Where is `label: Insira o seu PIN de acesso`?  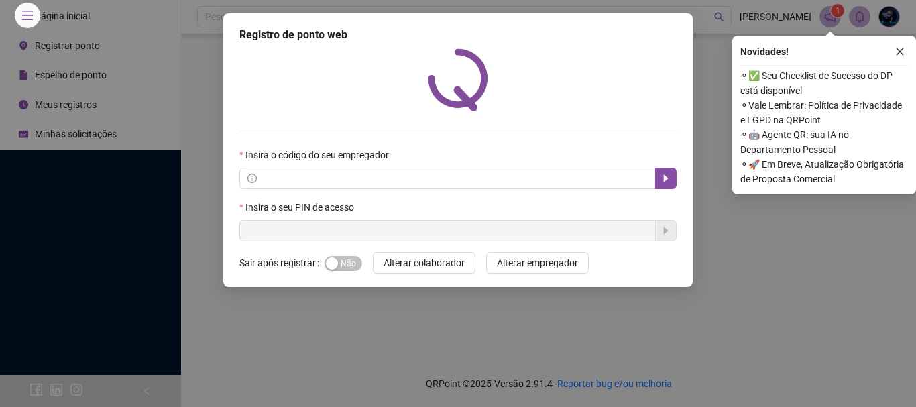 label: Insira o seu PIN de acesso is located at coordinates (301, 207).